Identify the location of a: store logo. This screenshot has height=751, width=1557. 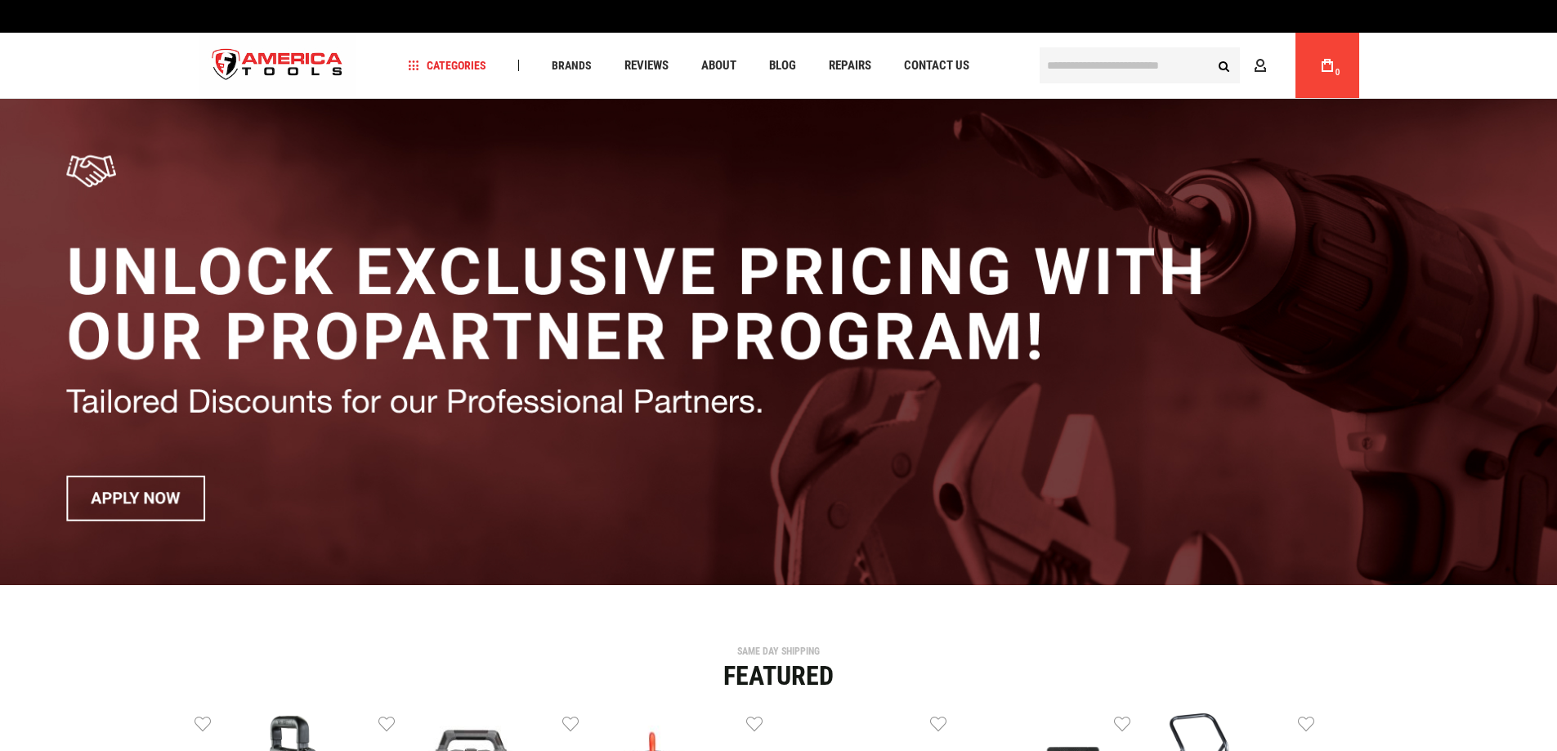
(278, 65).